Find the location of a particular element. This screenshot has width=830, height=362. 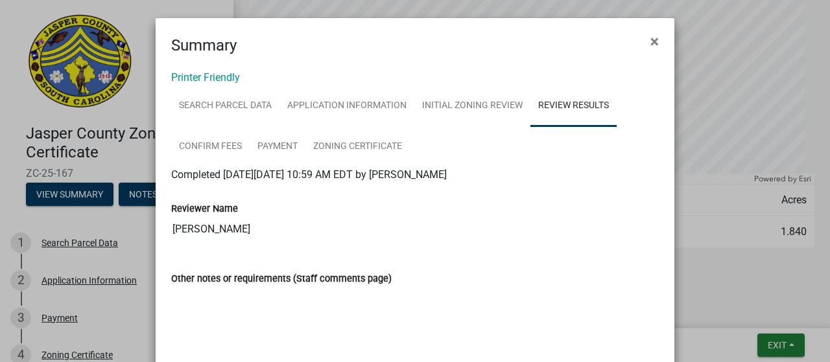

a: Confirm Fees is located at coordinates (210, 147).